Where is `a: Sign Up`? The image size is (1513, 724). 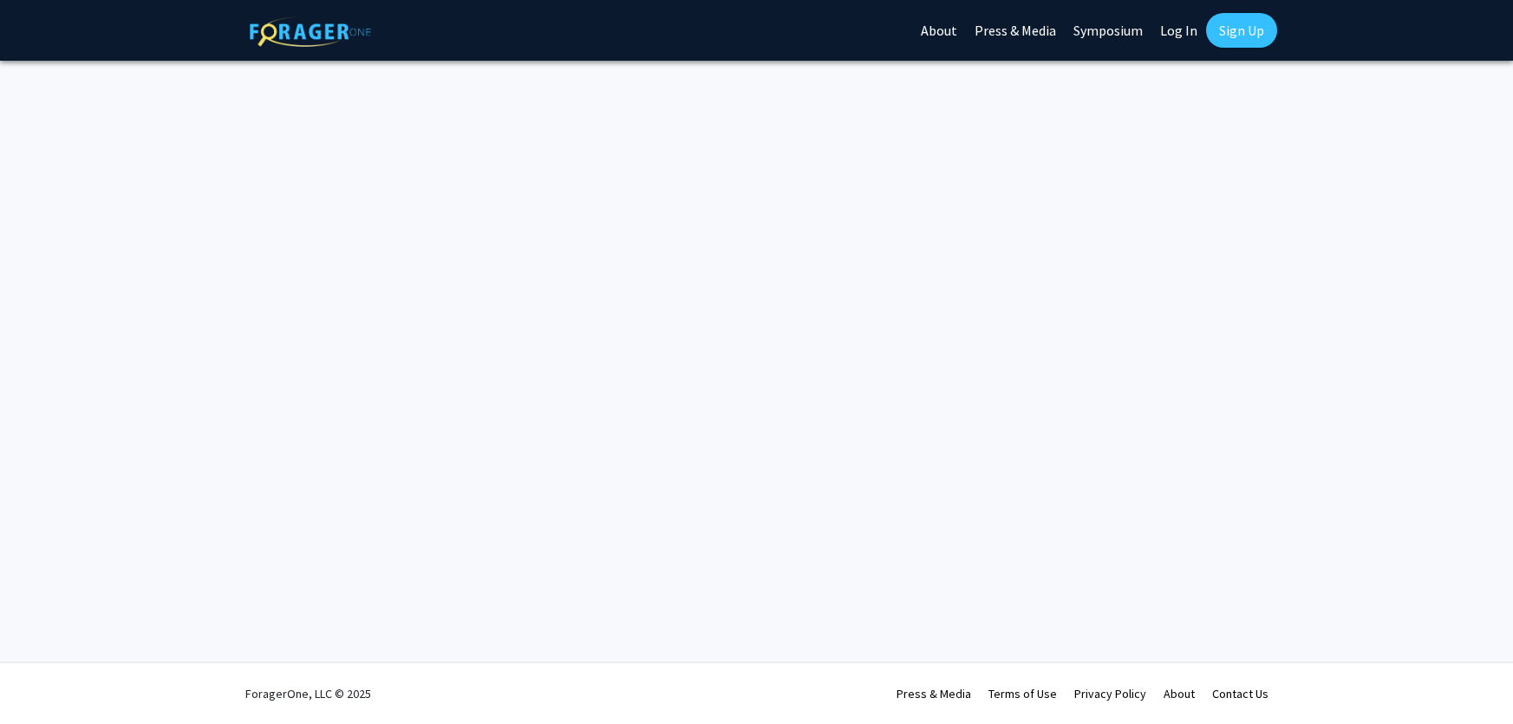 a: Sign Up is located at coordinates (1242, 30).